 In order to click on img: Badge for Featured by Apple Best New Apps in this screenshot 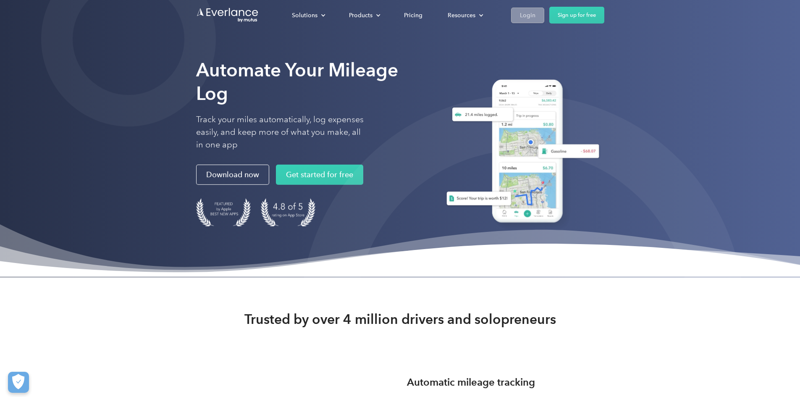, I will do `click(223, 212)`.